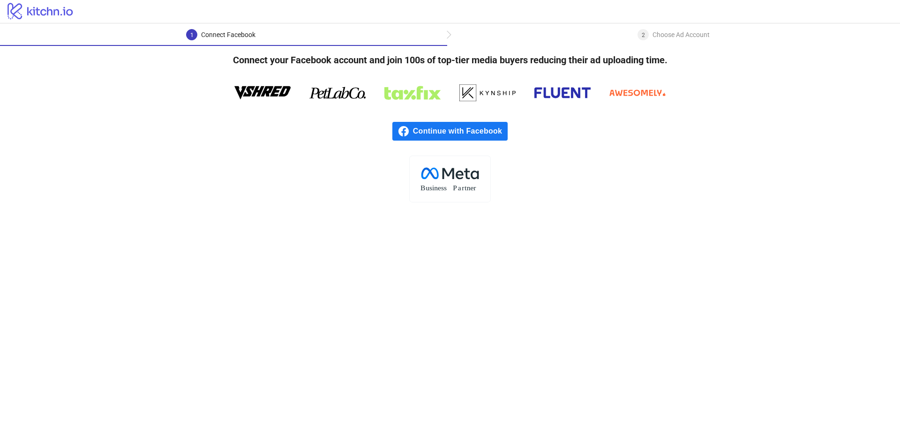 This screenshot has width=900, height=427. Describe the element at coordinates (455, 187) in the screenshot. I see `tspan: P` at that location.